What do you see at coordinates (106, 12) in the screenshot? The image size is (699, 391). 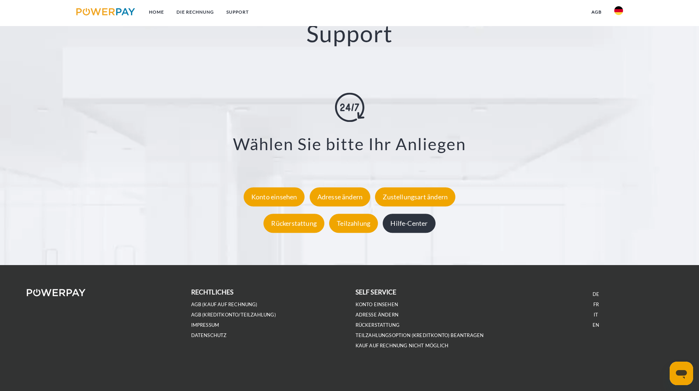 I see `img: logo-powerpay.svg` at bounding box center [106, 12].